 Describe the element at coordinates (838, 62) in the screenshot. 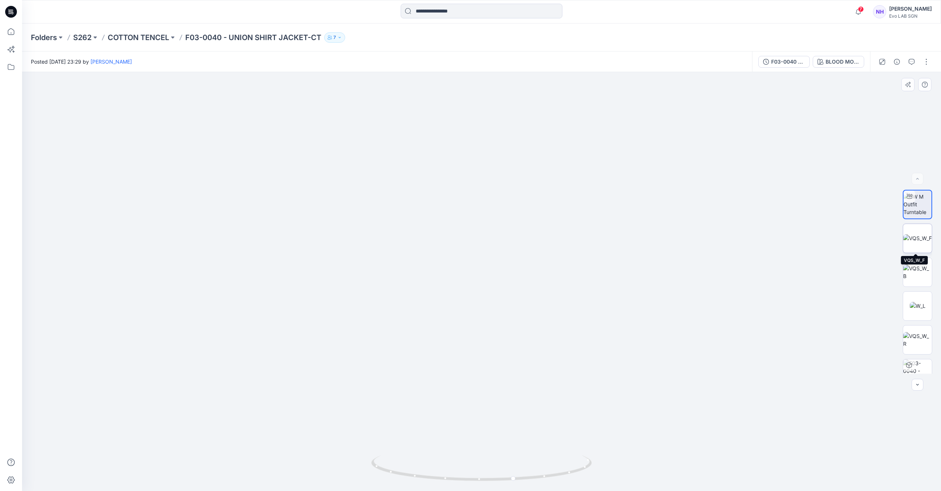

I see `button: BLOOD MOON RED` at that location.